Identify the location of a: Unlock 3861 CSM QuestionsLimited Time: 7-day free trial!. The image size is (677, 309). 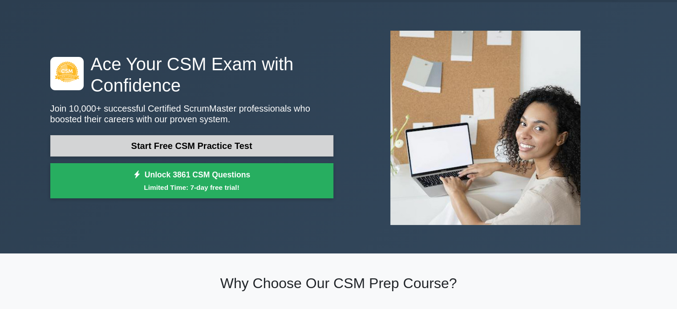
(192, 181).